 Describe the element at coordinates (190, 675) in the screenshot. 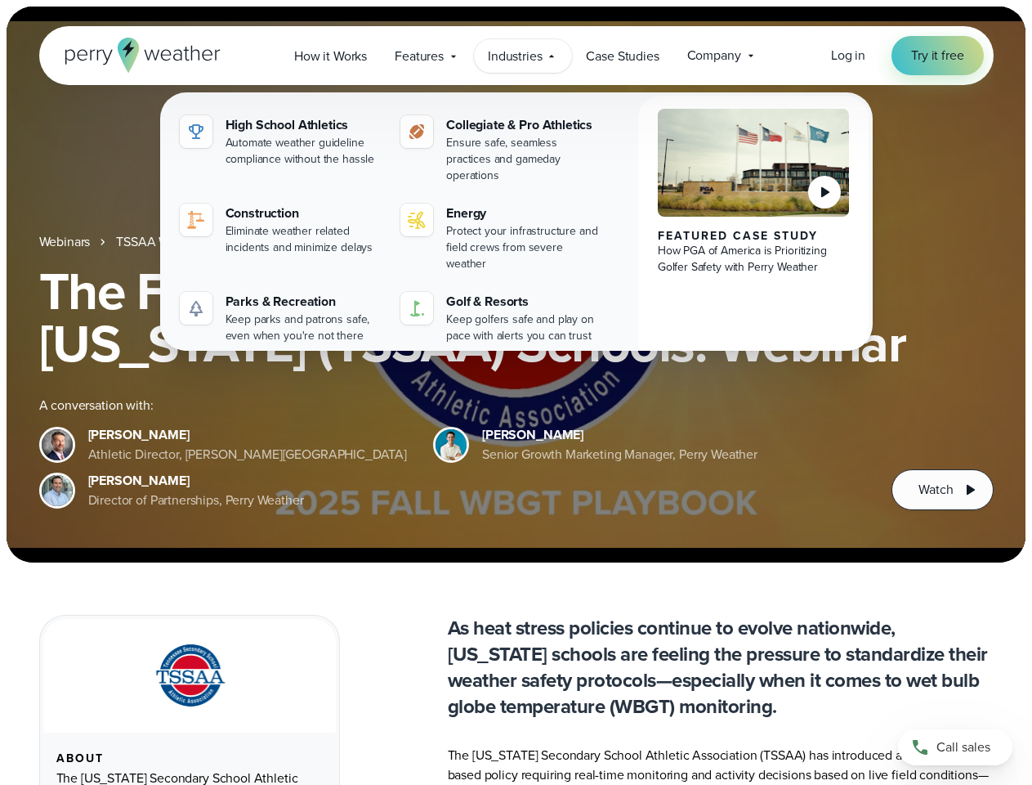

I see `img: TSSAA-Tennessee-Secondary-School-Athletic-Association.svg` at that location.